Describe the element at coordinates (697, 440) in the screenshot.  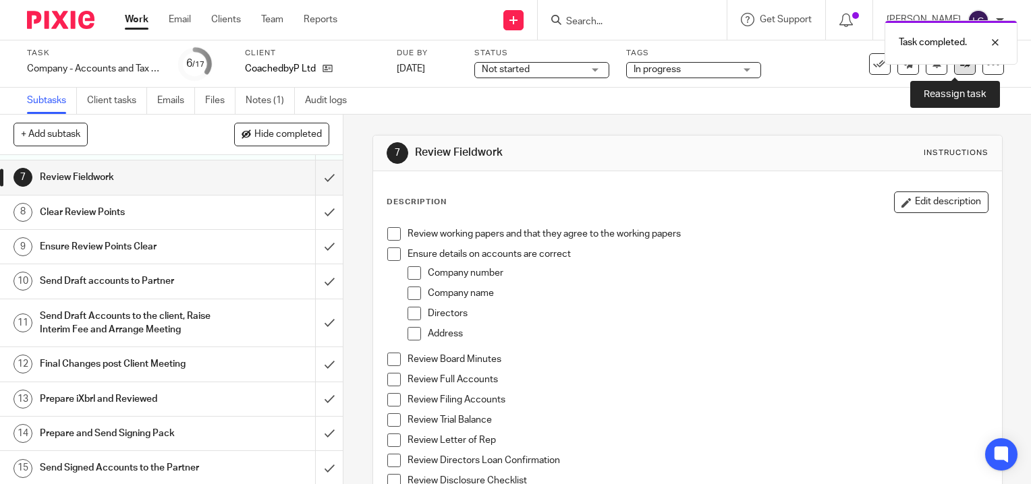
I see `p: Review Letter of Rep` at that location.